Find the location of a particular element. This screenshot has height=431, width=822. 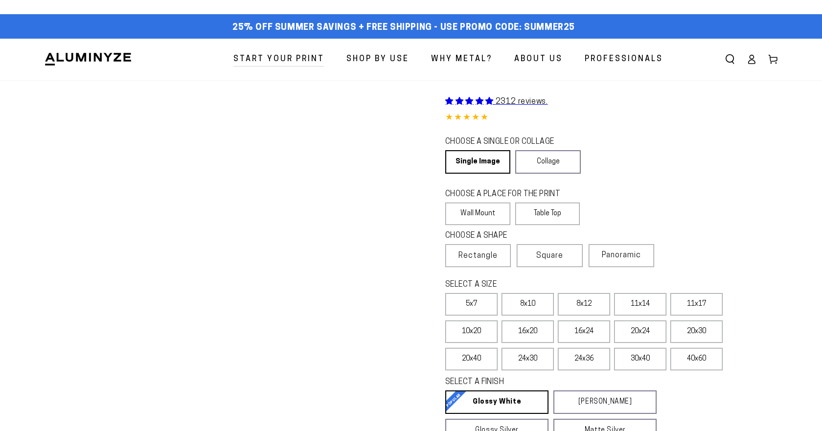

span: About Us is located at coordinates (538, 59).